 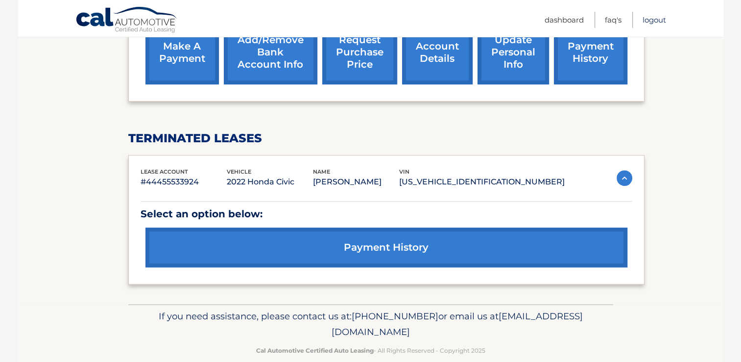 What do you see at coordinates (360, 52) in the screenshot?
I see `a: request purchase price` at bounding box center [360, 52].